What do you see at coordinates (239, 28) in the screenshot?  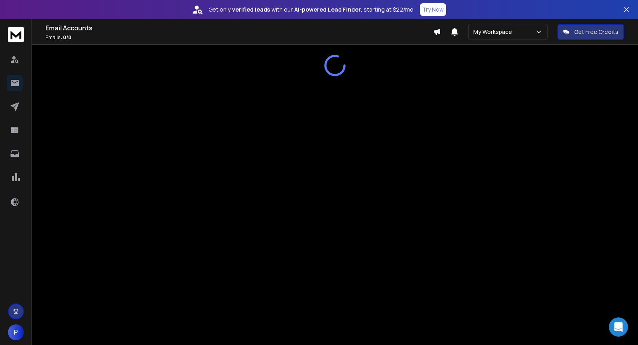 I see `h1: Email Accounts` at bounding box center [239, 28].